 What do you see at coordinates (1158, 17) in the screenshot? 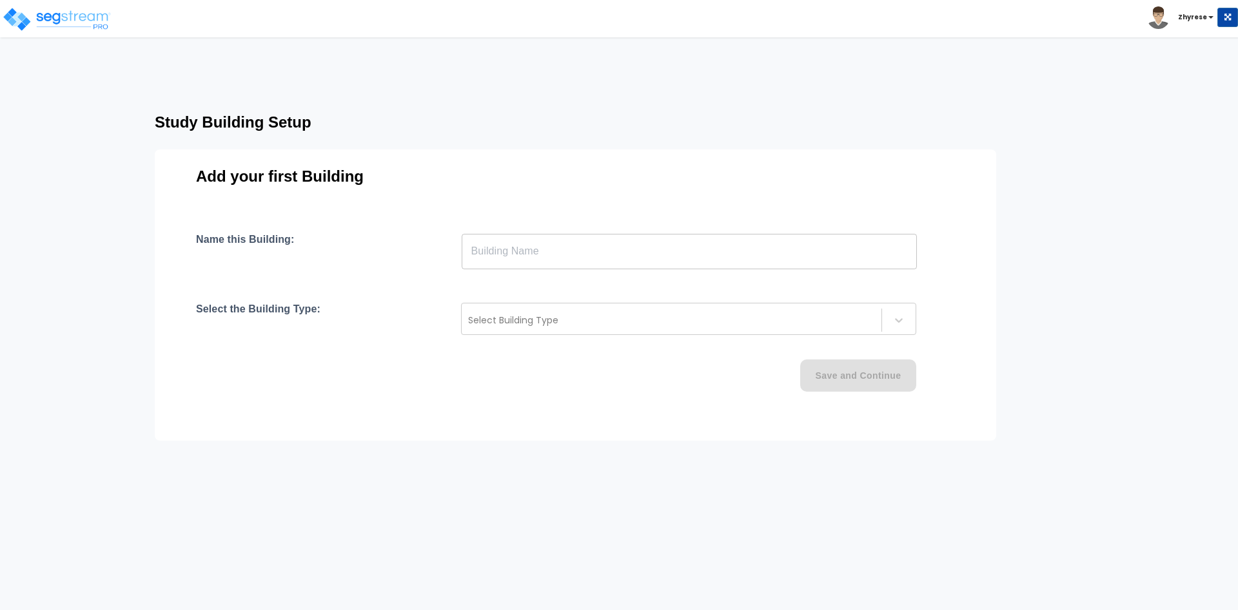
I see `img: avatar.png` at bounding box center [1158, 17].